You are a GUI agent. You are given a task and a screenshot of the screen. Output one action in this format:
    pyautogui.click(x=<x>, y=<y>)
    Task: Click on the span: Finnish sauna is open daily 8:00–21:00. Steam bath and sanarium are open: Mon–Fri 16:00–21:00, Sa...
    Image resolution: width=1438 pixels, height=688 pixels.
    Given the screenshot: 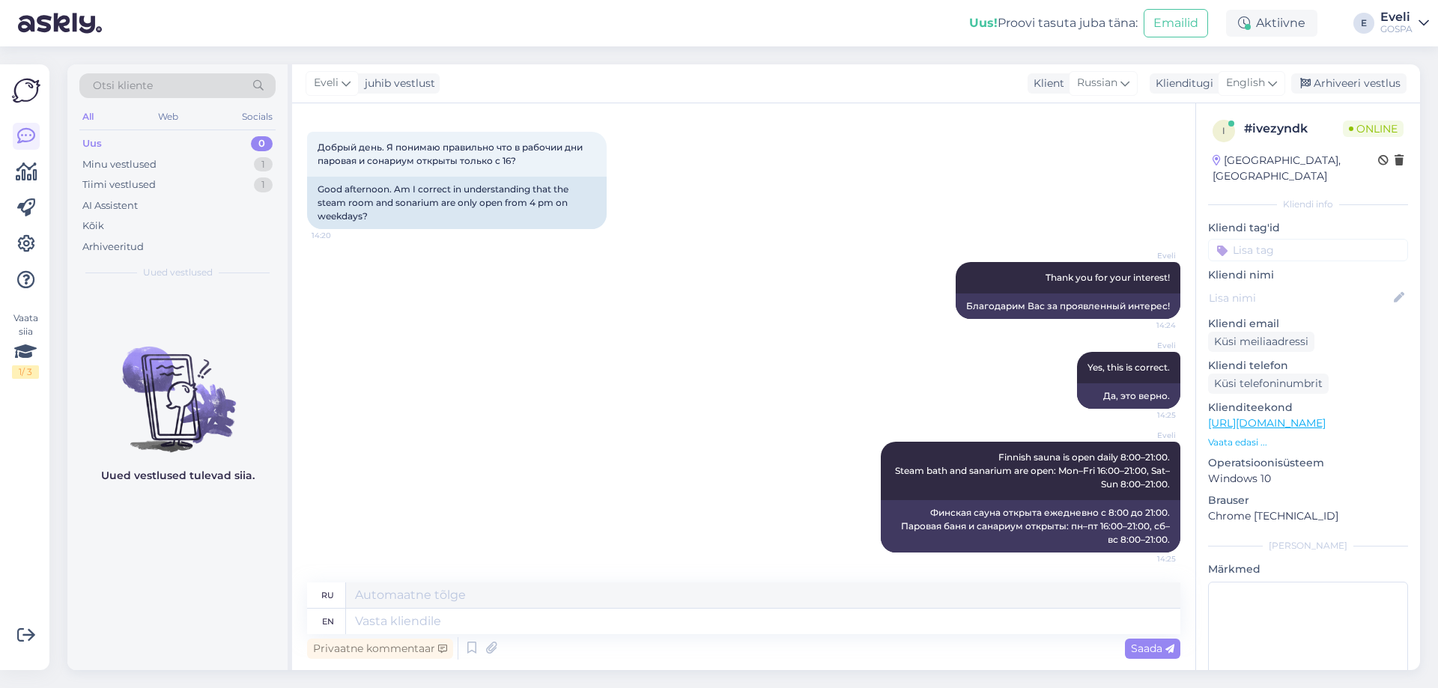 What is the action you would take?
    pyautogui.click(x=1032, y=470)
    